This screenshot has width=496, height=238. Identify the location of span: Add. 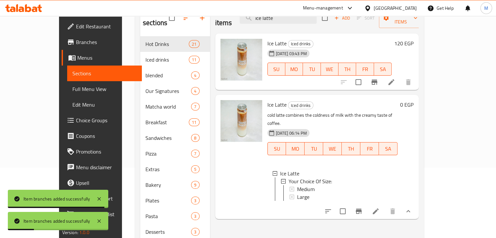
(342, 18).